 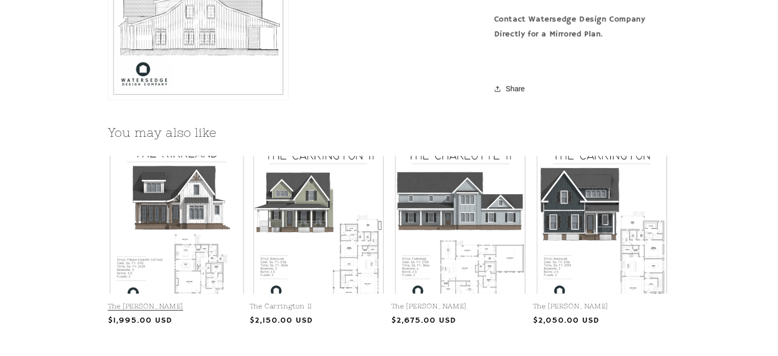 What do you see at coordinates (511, 89) in the screenshot?
I see `button: Share` at bounding box center [511, 89].